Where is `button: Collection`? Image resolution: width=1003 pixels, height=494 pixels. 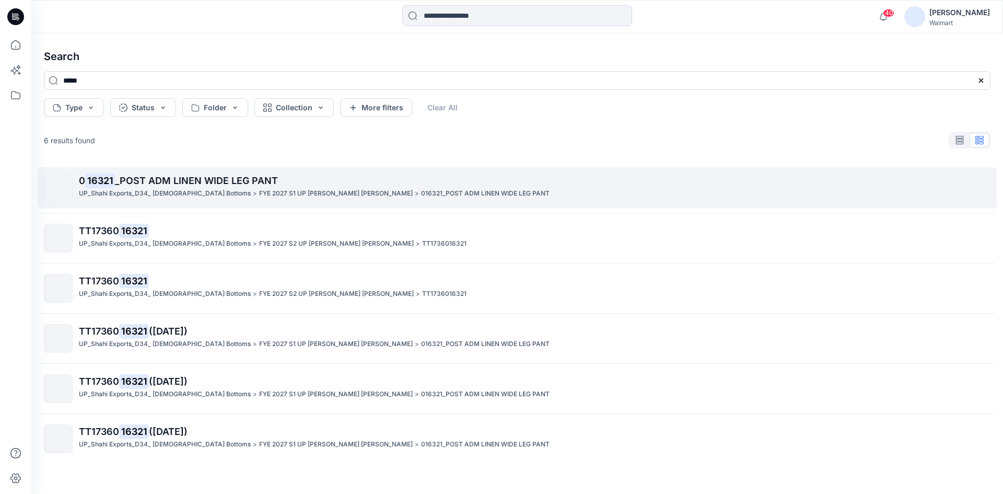
button: Collection is located at coordinates (294, 108).